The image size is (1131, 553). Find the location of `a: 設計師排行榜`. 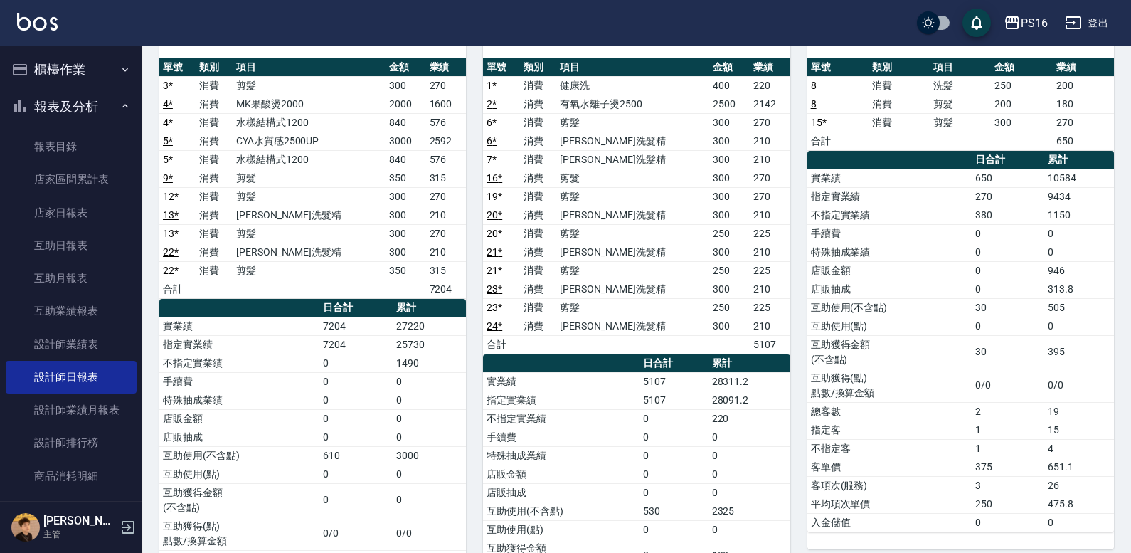

a: 設計師排行榜 is located at coordinates (71, 442).